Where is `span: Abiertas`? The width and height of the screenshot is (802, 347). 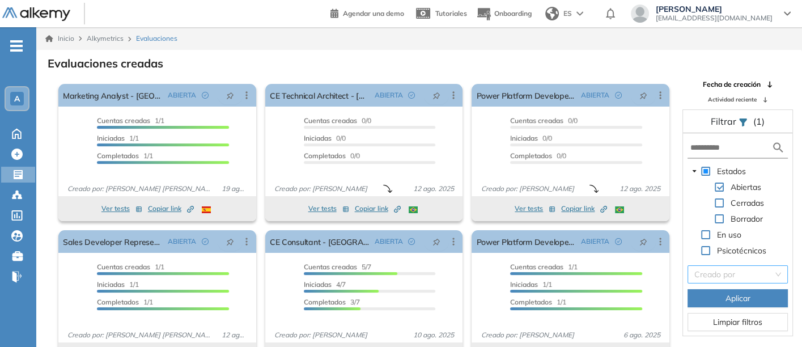 span: Abiertas is located at coordinates (746, 187).